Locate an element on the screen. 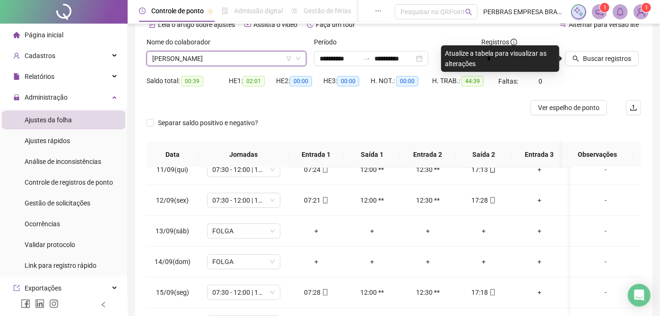  div: 07:21 is located at coordinates (316, 200).